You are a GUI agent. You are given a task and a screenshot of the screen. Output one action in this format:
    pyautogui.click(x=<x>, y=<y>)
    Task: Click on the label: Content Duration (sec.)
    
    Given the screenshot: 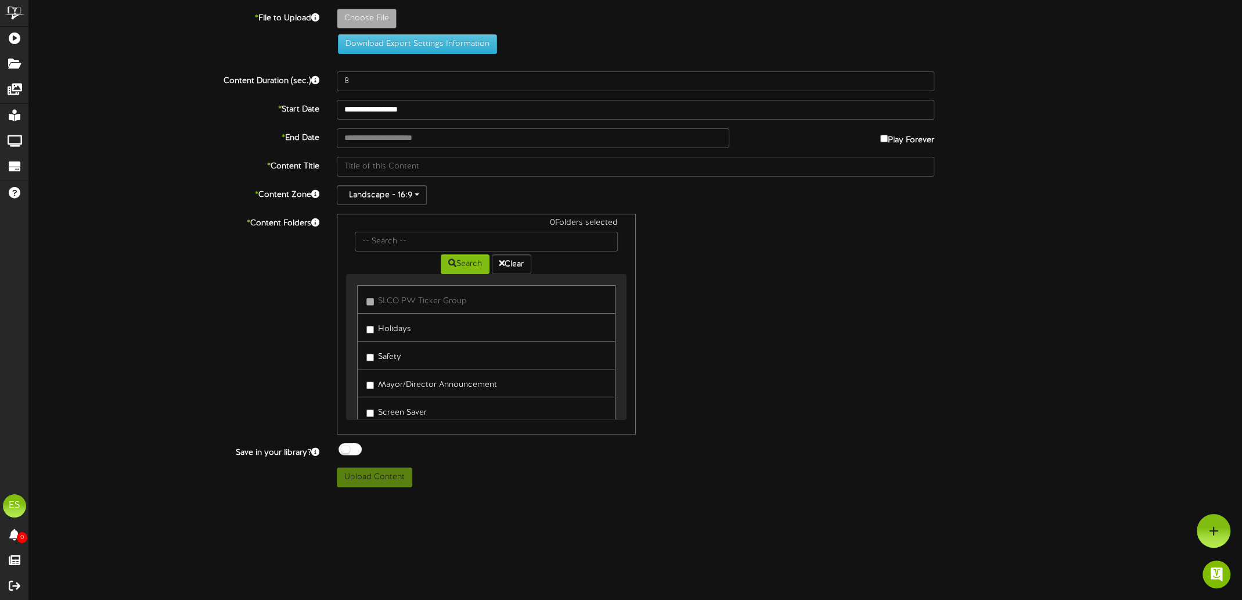 What is the action you would take?
    pyautogui.click(x=174, y=79)
    